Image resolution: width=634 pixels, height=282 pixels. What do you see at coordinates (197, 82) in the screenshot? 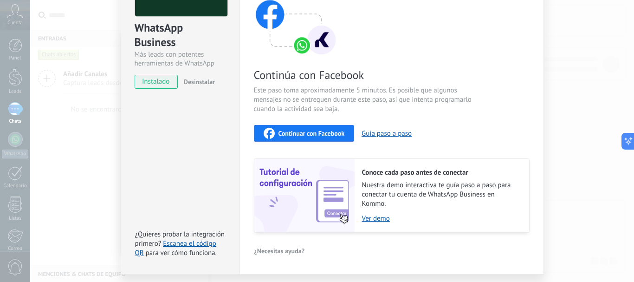
I see `button: Desinstalar` at bounding box center [197, 82].